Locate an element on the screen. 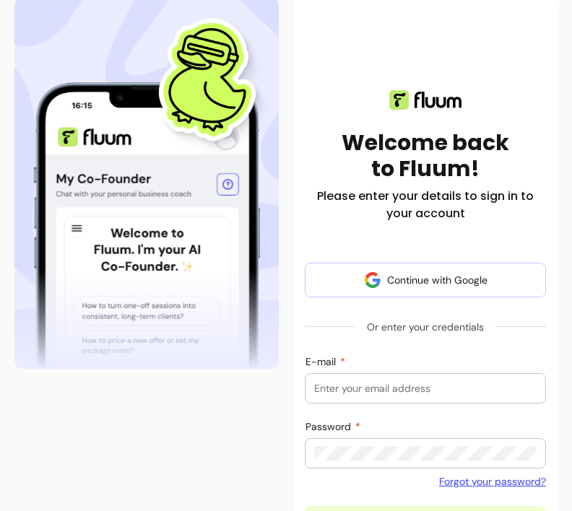 Image resolution: width=572 pixels, height=511 pixels. input: E-mail is located at coordinates (425, 388).